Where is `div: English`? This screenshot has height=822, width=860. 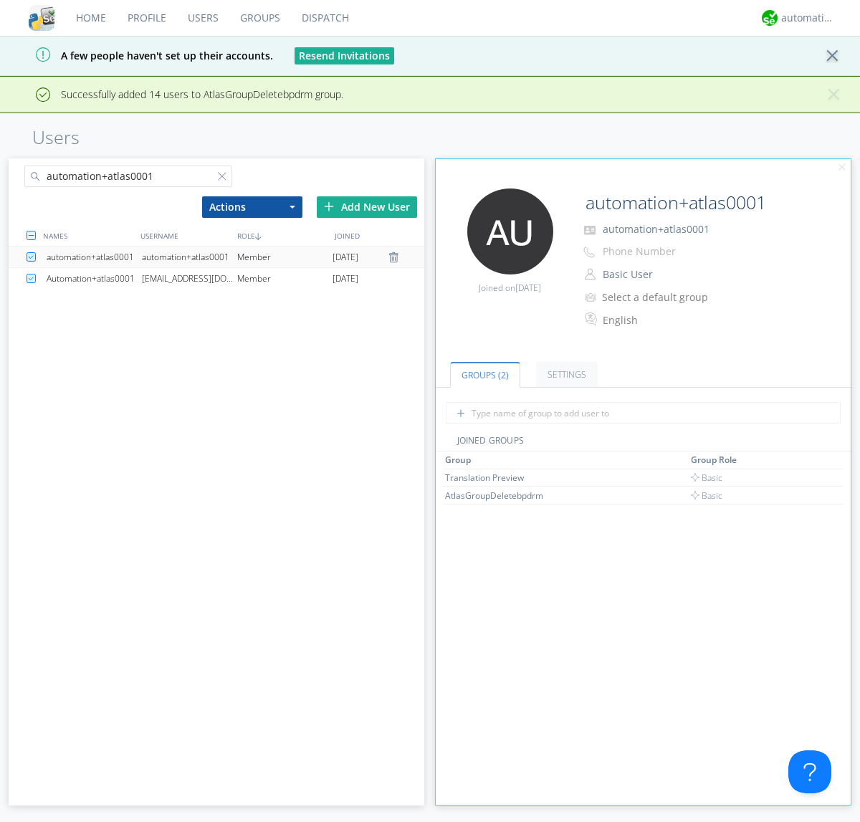
div: English is located at coordinates (662, 320).